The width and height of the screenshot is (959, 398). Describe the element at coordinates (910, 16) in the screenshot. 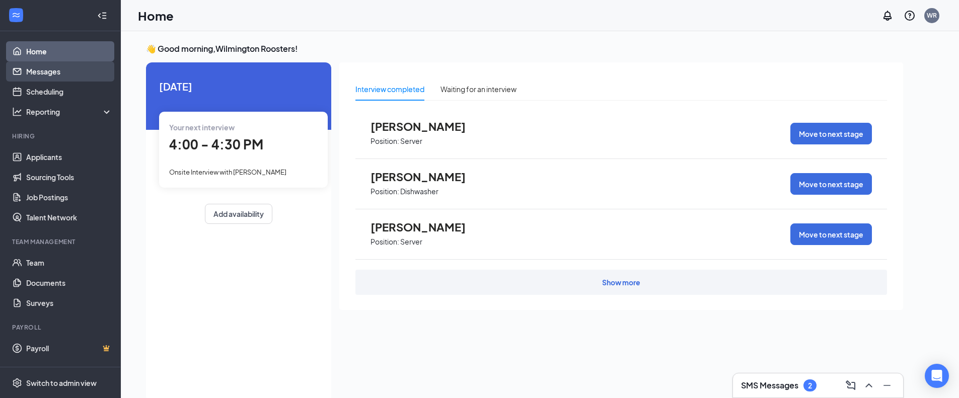

I see `svg: QuestionInfo` at that location.